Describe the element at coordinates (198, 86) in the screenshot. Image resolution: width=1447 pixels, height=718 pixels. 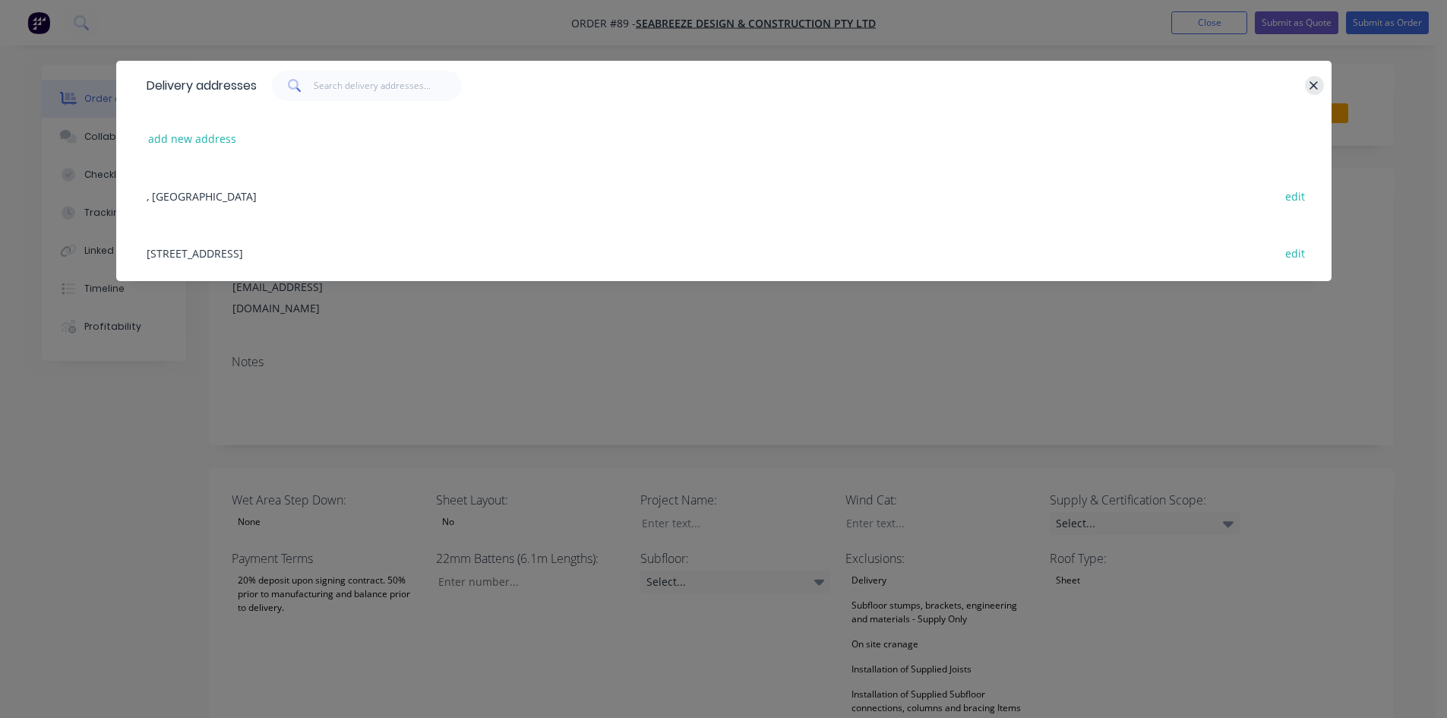
I see `div: Delivery addresses` at that location.